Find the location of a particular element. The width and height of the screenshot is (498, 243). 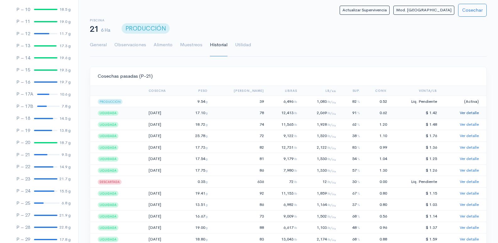

div: P – 16 is located at coordinates (23, 82).